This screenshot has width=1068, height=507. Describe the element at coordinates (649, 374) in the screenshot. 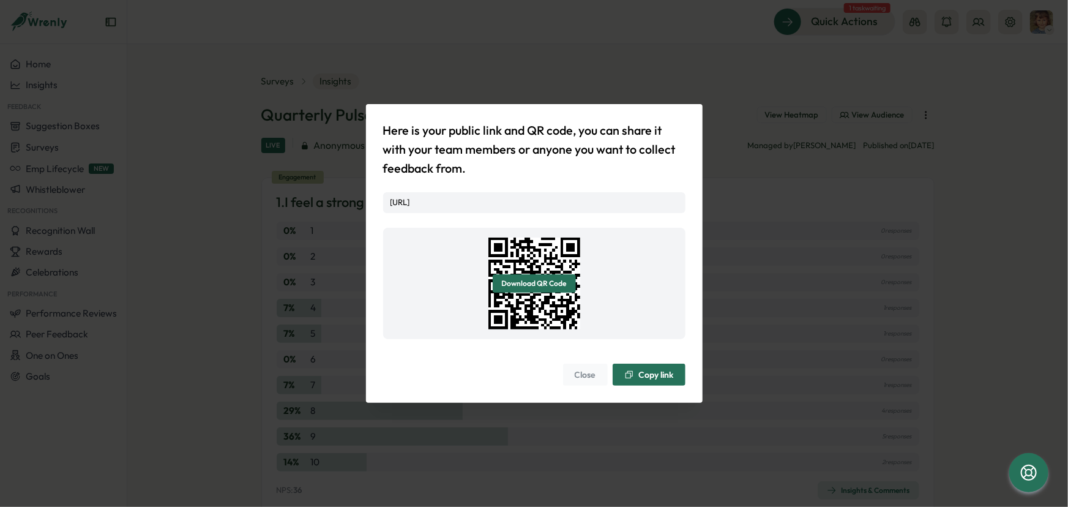

I see `button: Copy link` at that location.